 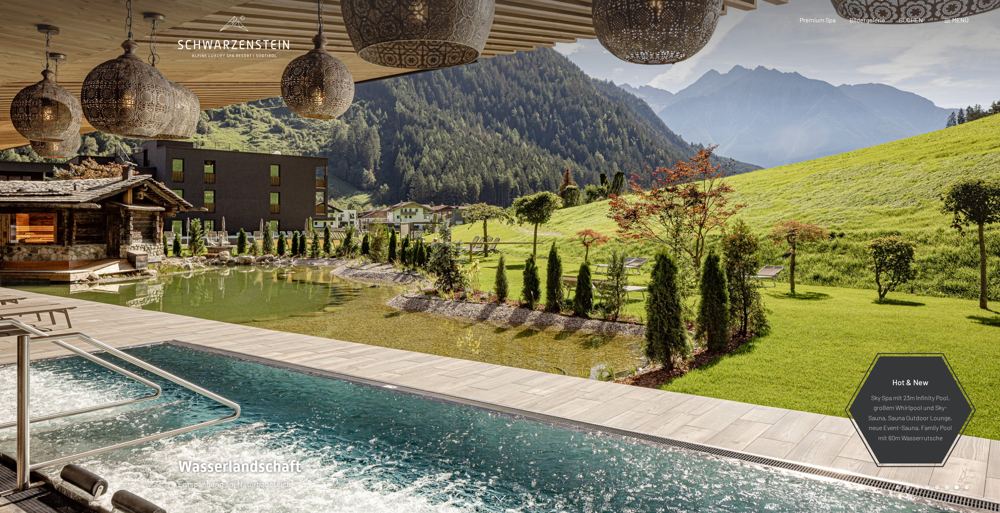 What do you see at coordinates (930, 487) in the screenshot?
I see `div: Carousel Pagination` at bounding box center [930, 487].